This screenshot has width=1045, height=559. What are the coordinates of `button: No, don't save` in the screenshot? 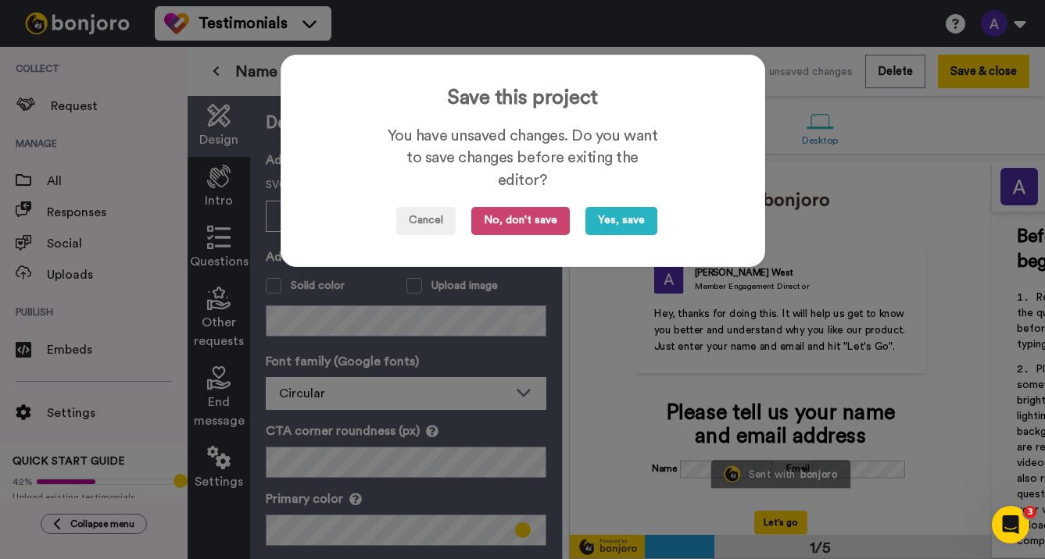 It's located at (520, 221).